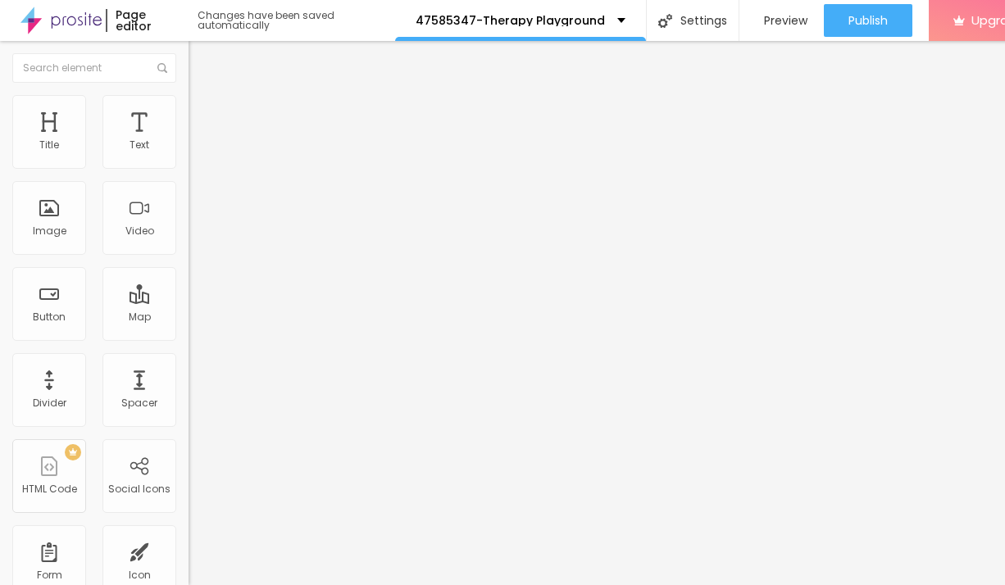 The height and width of the screenshot is (585, 1005). Describe the element at coordinates (139, 317) in the screenshot. I see `div: Map` at that location.